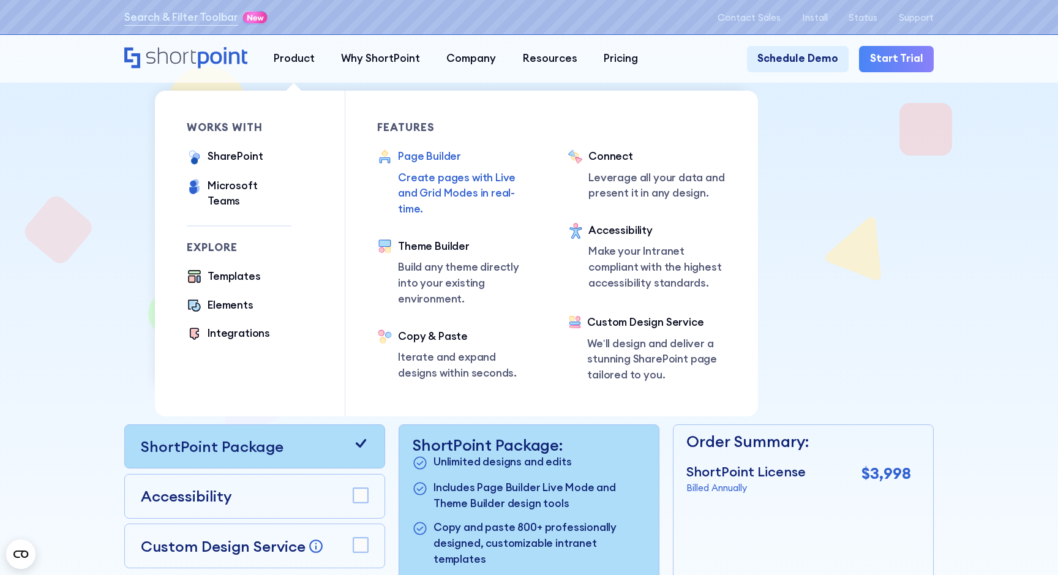  What do you see at coordinates (230, 306) in the screenshot?
I see `div: Elements` at bounding box center [230, 306].